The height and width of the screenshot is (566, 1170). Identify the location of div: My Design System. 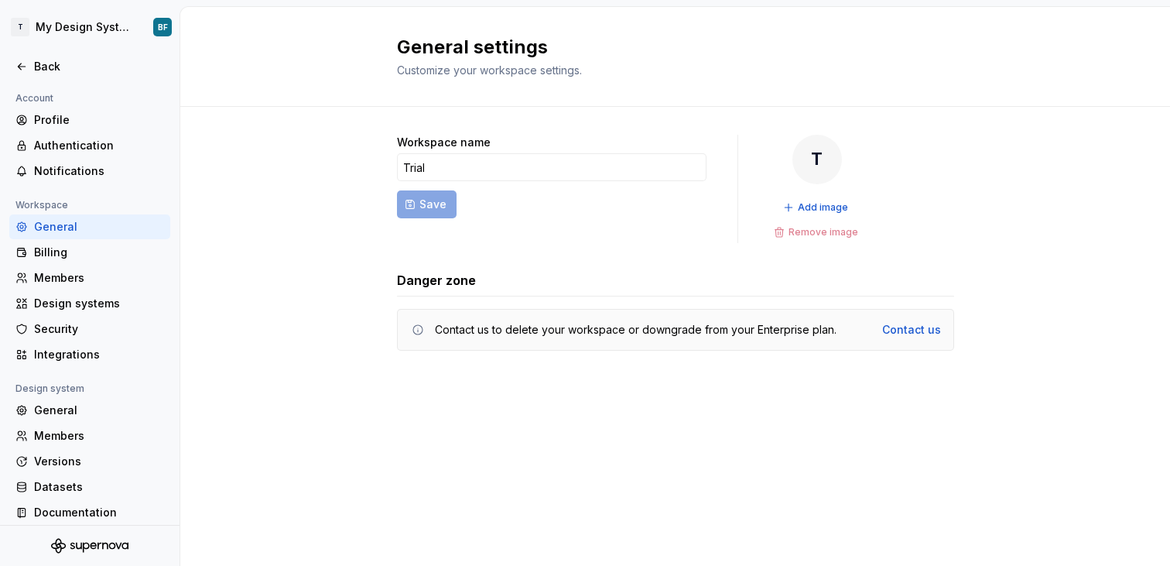
(85, 27).